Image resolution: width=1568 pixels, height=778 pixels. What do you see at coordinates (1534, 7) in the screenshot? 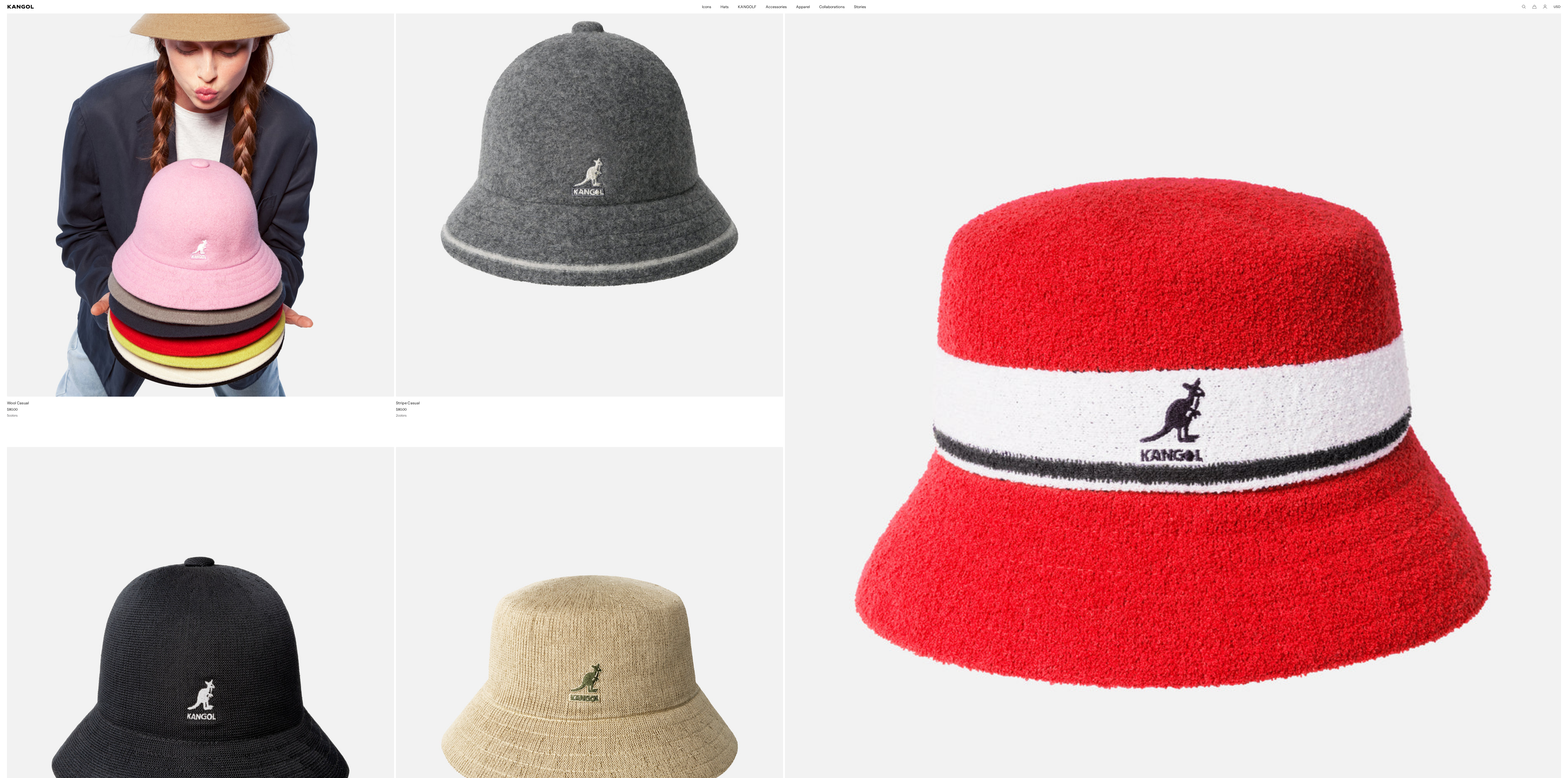
I see `button: Cart` at bounding box center [1534, 7].